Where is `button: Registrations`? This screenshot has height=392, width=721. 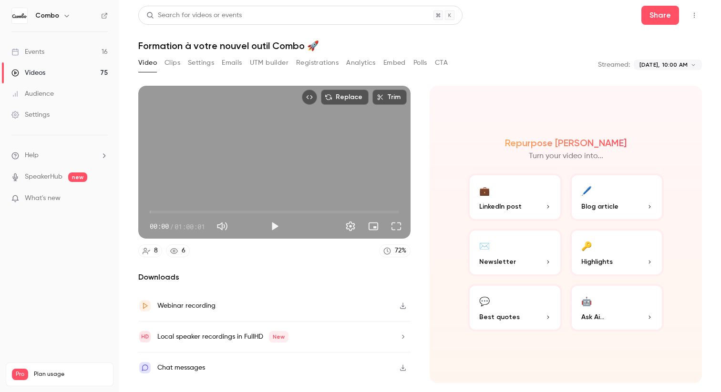
button: Registrations is located at coordinates (317, 63).